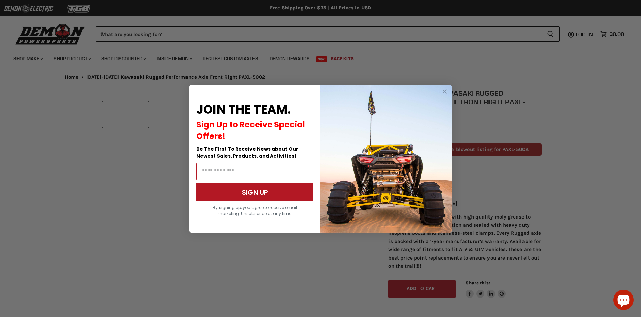 The image size is (641, 317). Describe the element at coordinates (445, 92) in the screenshot. I see `button: Close dialog` at that location.